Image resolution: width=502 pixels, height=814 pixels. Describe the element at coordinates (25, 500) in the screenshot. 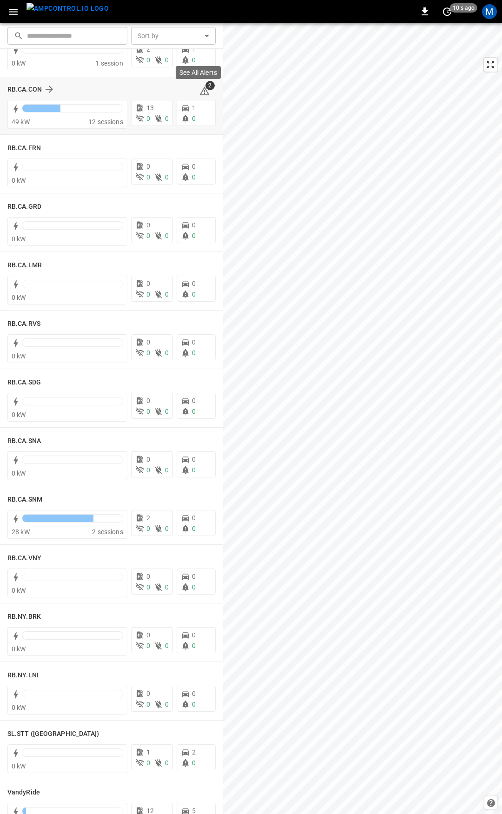

I see `h6: RB.CA.SNM` at that location.